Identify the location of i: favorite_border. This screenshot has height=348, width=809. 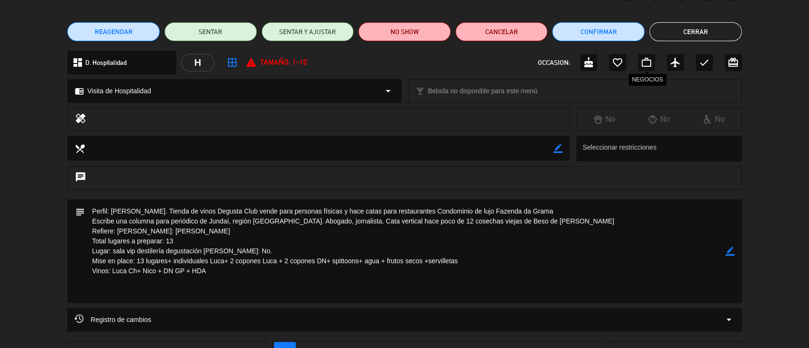
(618, 63).